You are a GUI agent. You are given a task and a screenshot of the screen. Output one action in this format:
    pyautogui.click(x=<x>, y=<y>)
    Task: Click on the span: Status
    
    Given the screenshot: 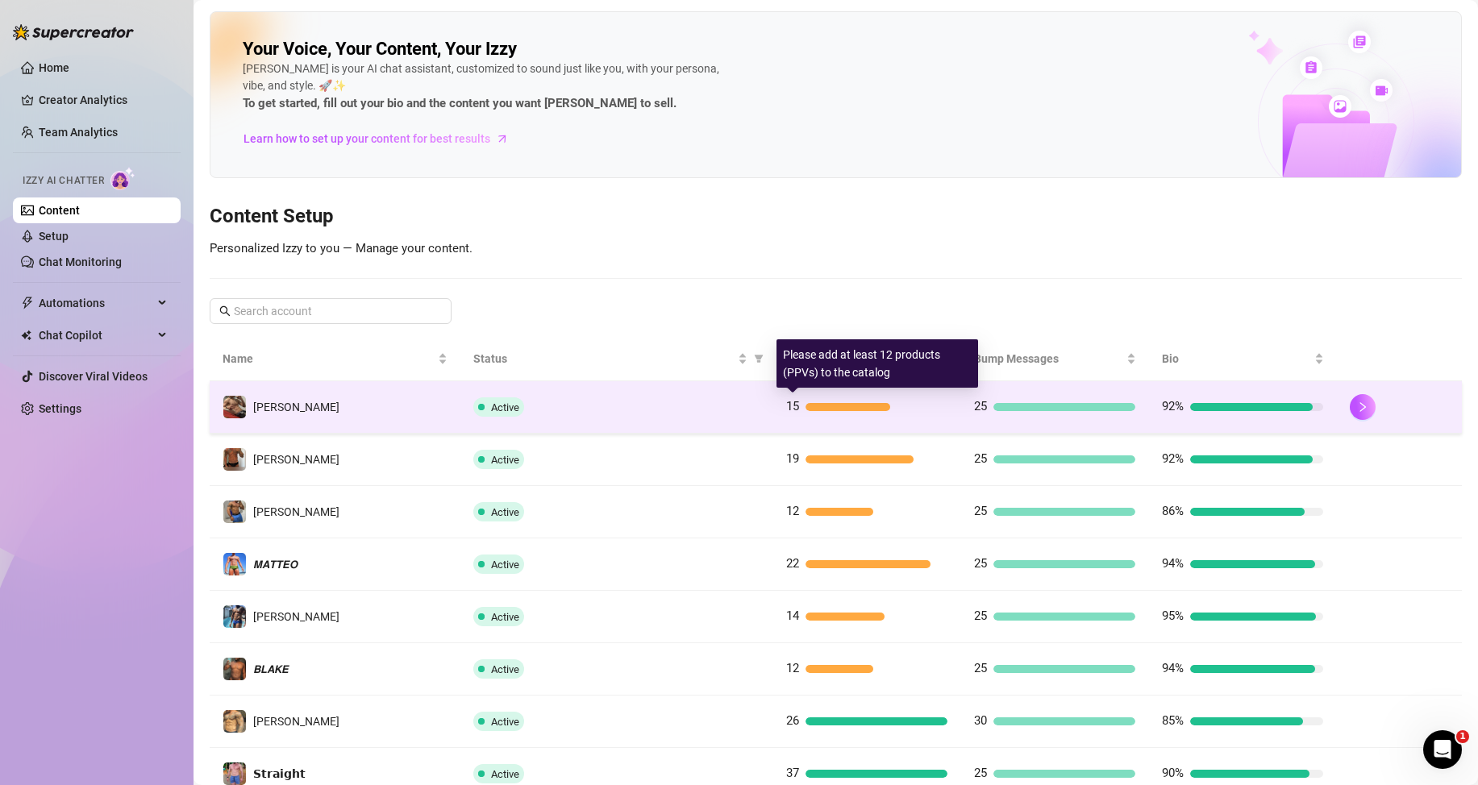 What is the action you would take?
    pyautogui.click(x=604, y=359)
    